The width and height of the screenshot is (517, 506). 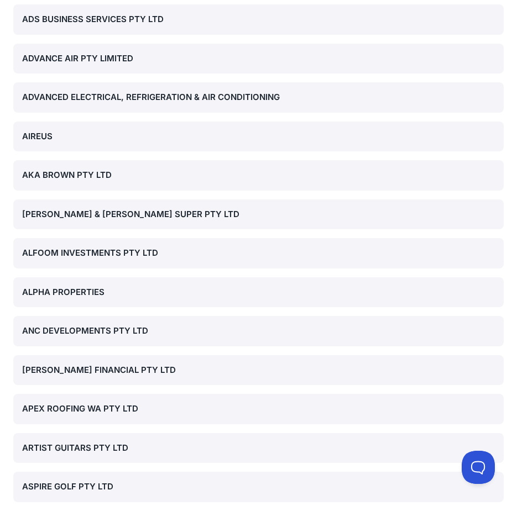 I want to click on div: ADS BUSINESS SERVICES PTY LTD, so click(x=258, y=19).